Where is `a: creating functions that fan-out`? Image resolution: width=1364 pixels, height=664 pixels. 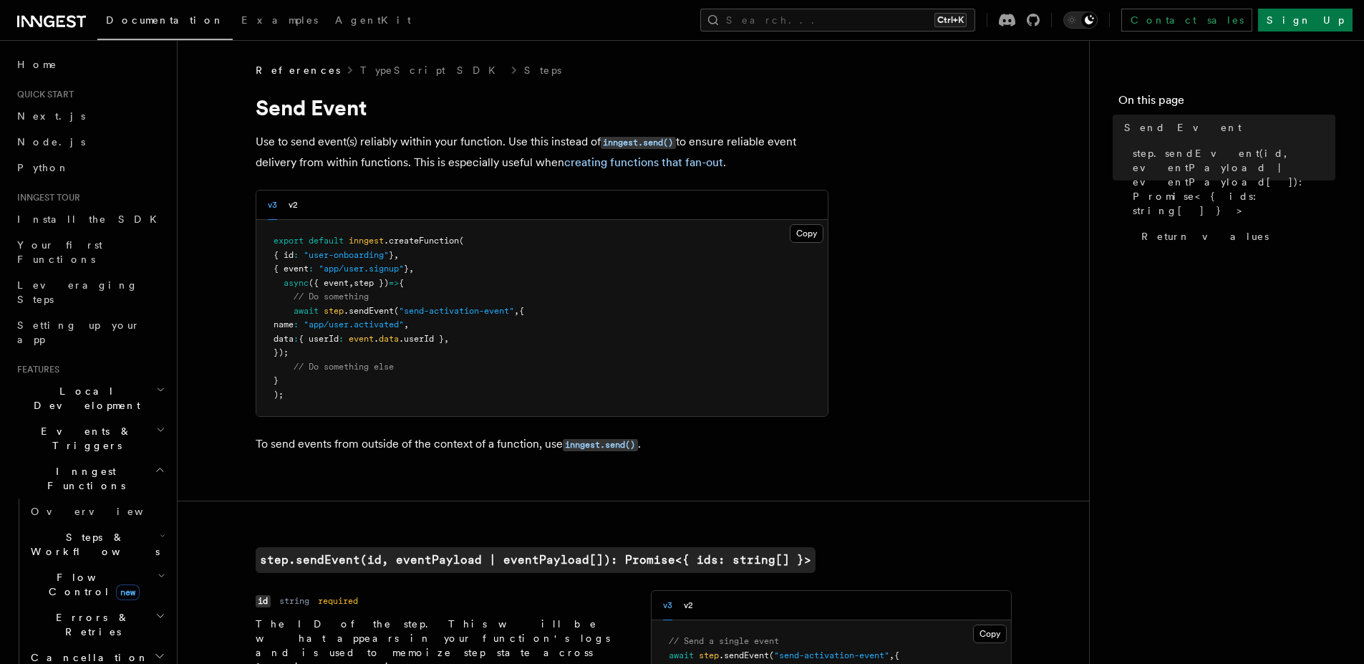
a: creating functions that fan-out is located at coordinates (644, 162).